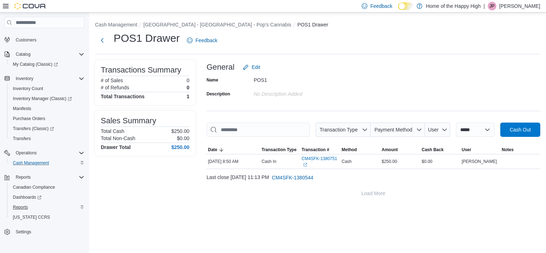 The width and height of the screenshot is (546, 253). I want to click on span: Inventory, so click(49, 79).